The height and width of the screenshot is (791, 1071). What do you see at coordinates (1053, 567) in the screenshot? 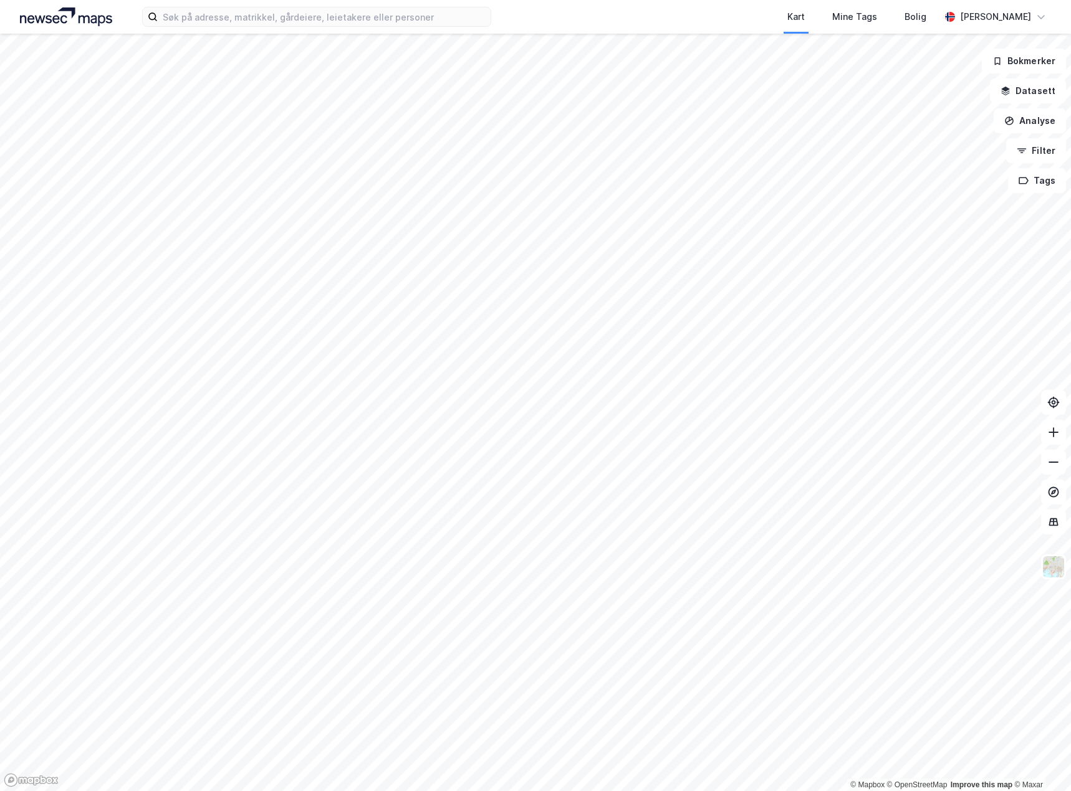
I see `img: Z` at bounding box center [1053, 567].